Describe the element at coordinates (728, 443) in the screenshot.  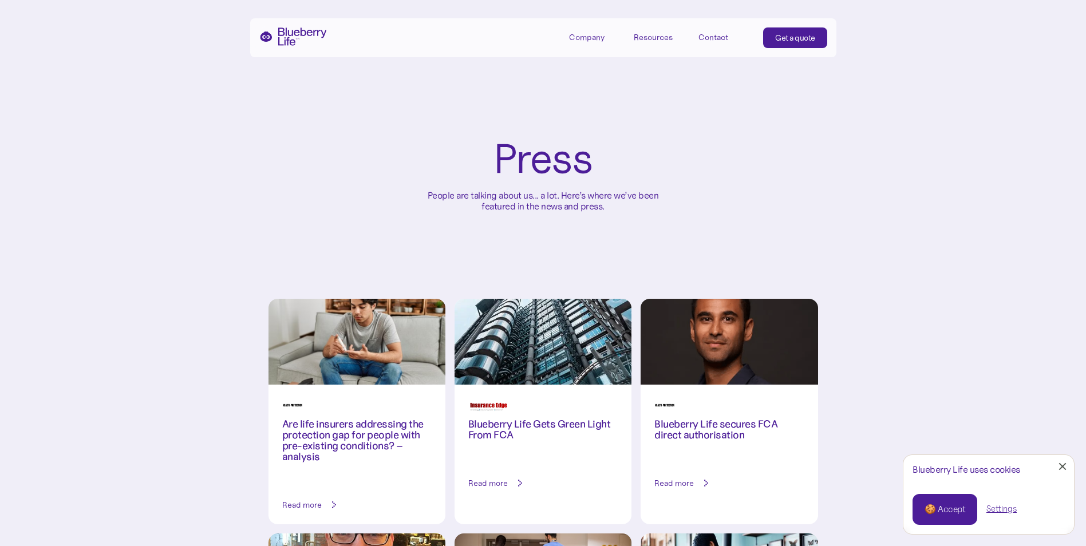
I see `a: Blueberry Life secures FCA direct authorisationRead more` at that location.